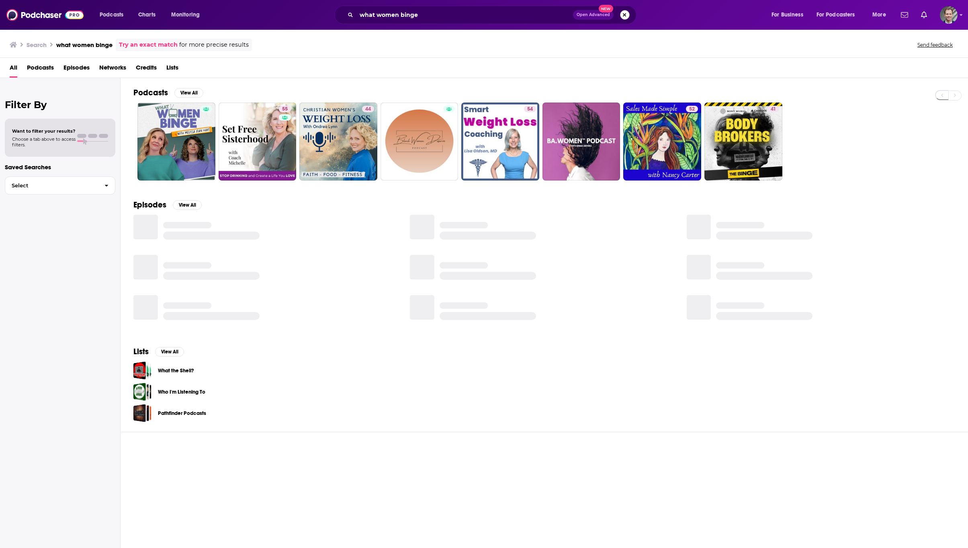 The height and width of the screenshot is (548, 968). Describe the element at coordinates (168, 205) in the screenshot. I see `a: EpisodesView All` at that location.